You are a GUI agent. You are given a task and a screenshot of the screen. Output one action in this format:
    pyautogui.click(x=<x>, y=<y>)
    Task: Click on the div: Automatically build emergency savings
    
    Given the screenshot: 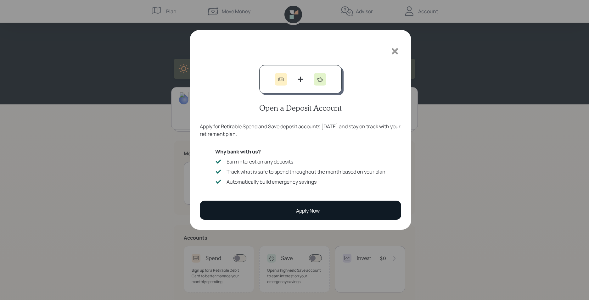 What is the action you would take?
    pyautogui.click(x=271, y=182)
    